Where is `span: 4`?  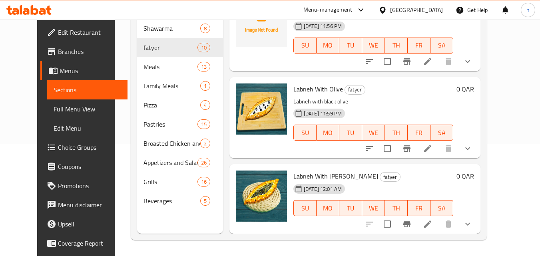
span: 4 is located at coordinates (205, 105).